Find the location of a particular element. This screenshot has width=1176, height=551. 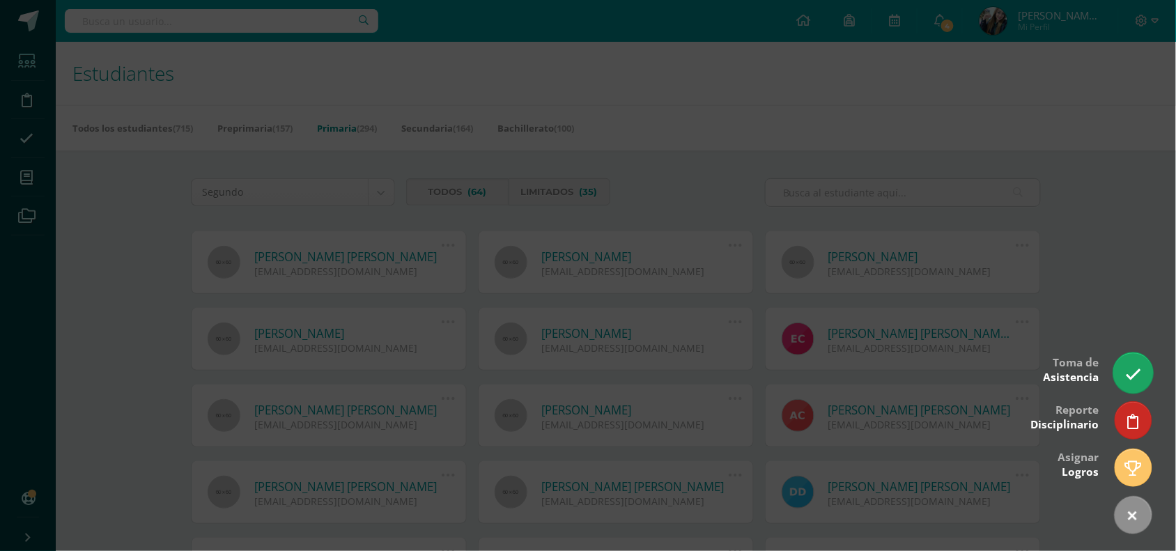

span: Disciplinario is located at coordinates (1065, 424).